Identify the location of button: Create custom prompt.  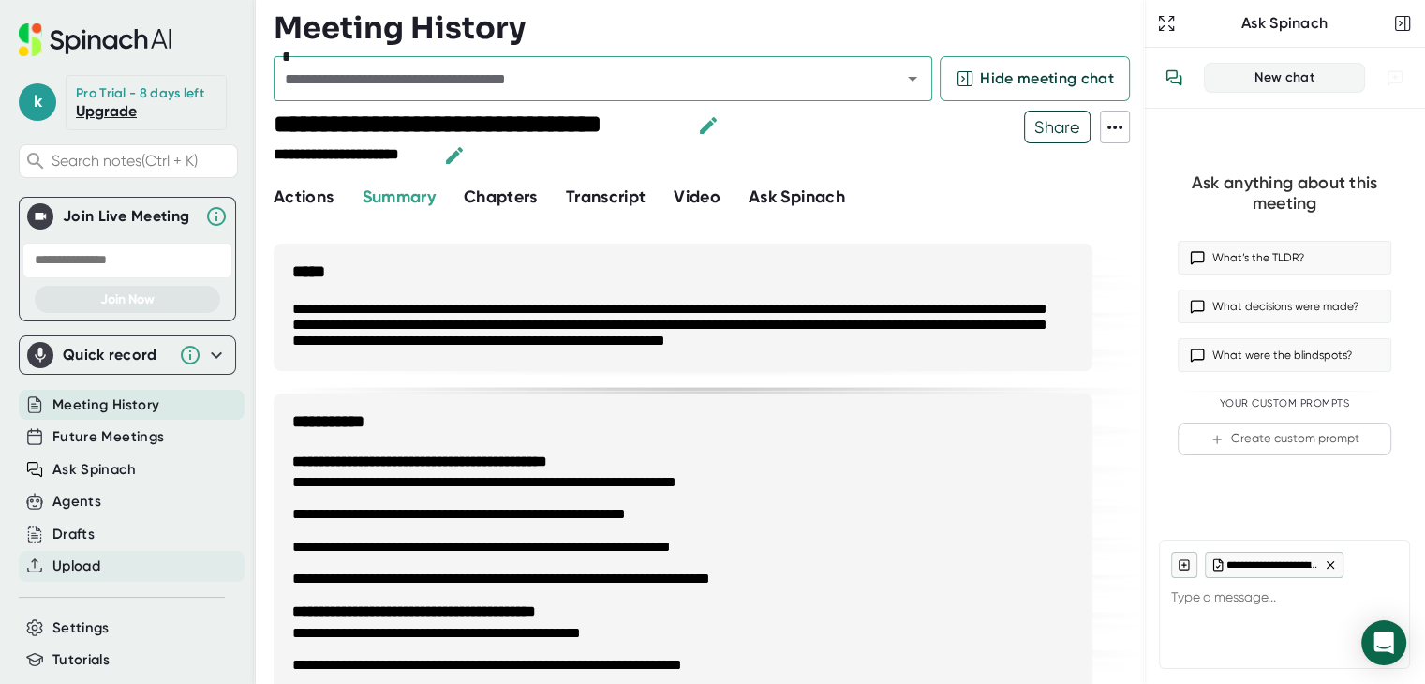
(1284, 438).